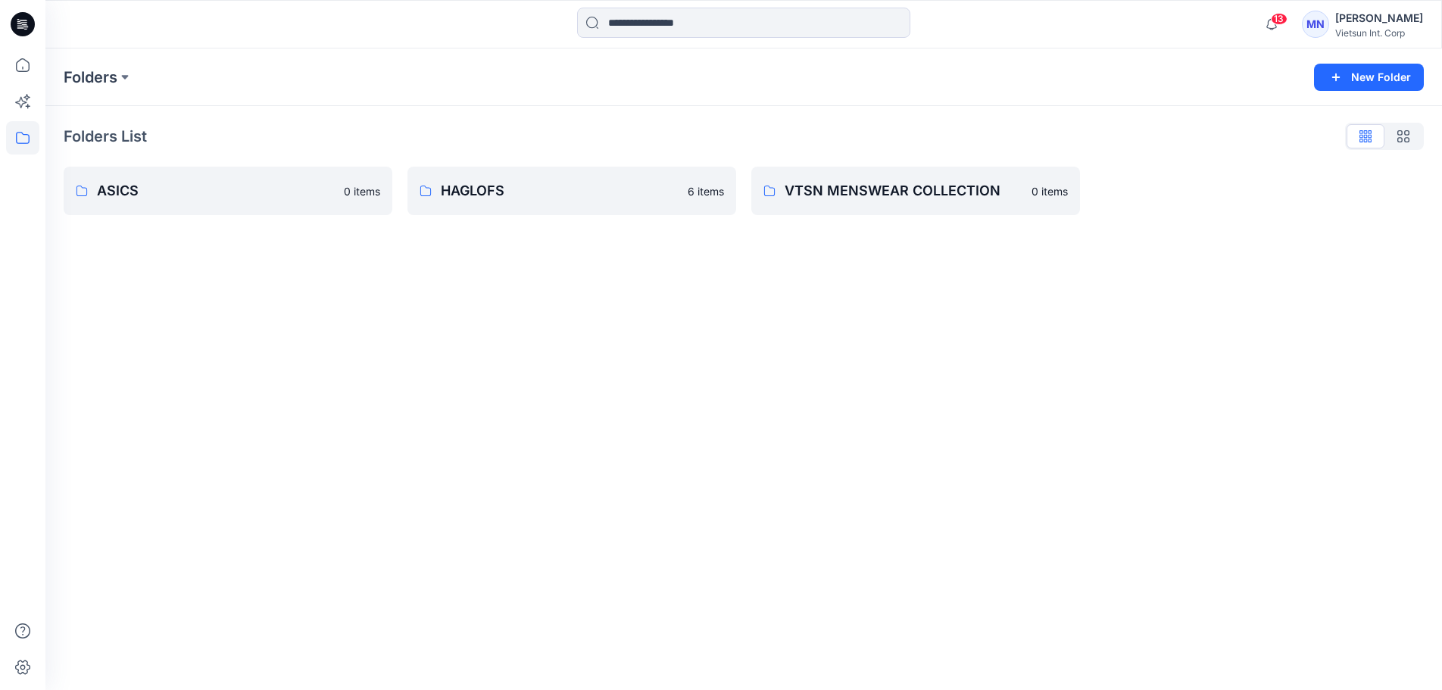  What do you see at coordinates (228, 191) in the screenshot?
I see `a: ASICS0 items` at bounding box center [228, 191].